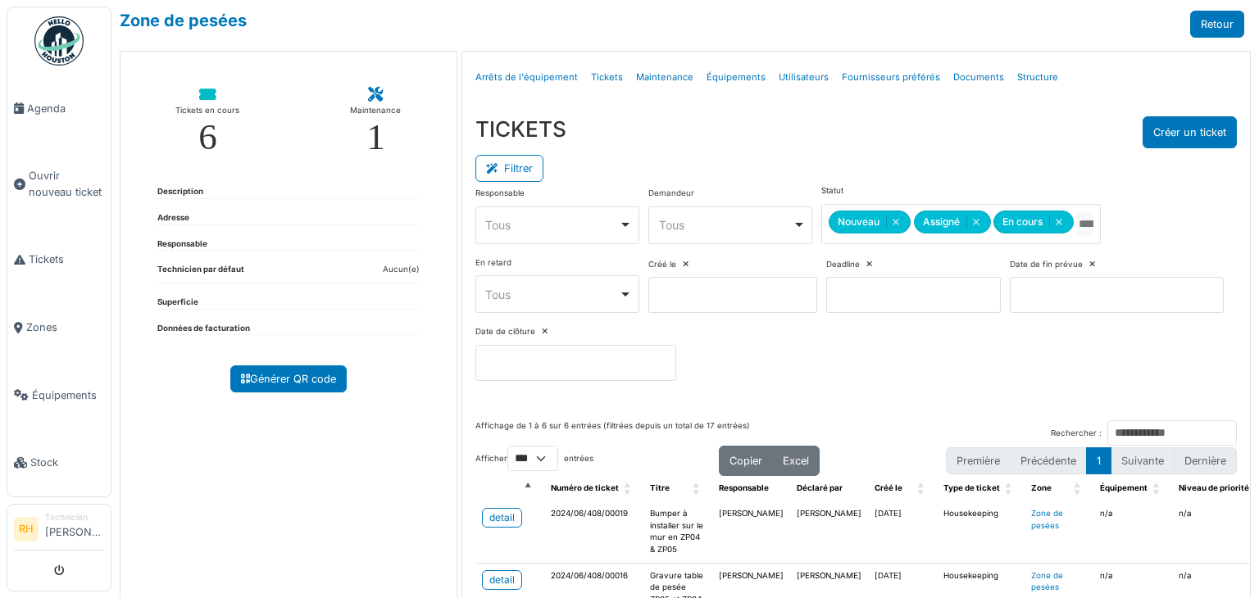  Describe the element at coordinates (59, 463) in the screenshot. I see `a: Stock` at that location.